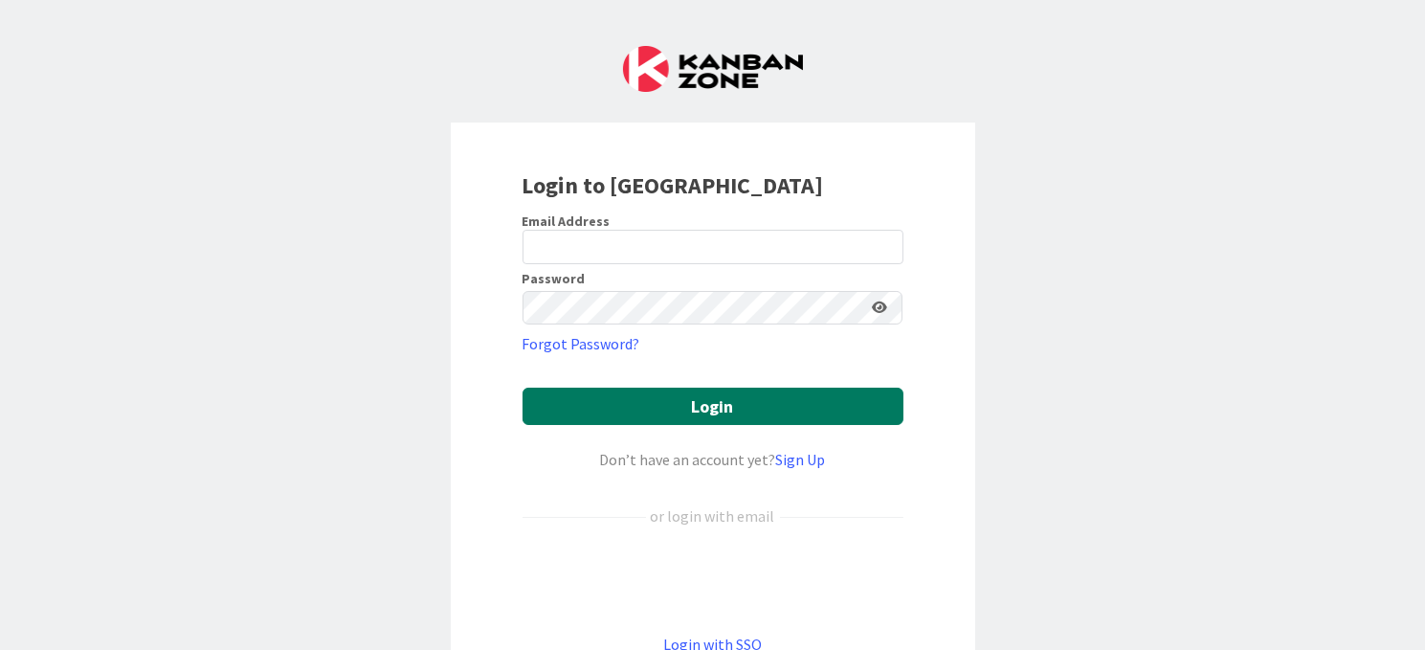  What do you see at coordinates (567, 221) in the screenshot?
I see `label: Email Address` at bounding box center [567, 221].